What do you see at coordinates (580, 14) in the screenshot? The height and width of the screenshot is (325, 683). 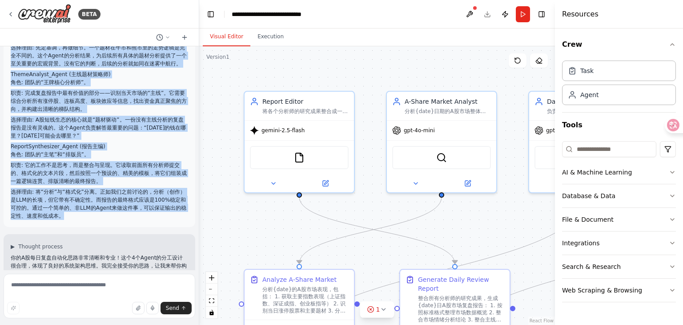 I see `h4: Resources` at bounding box center [580, 14].